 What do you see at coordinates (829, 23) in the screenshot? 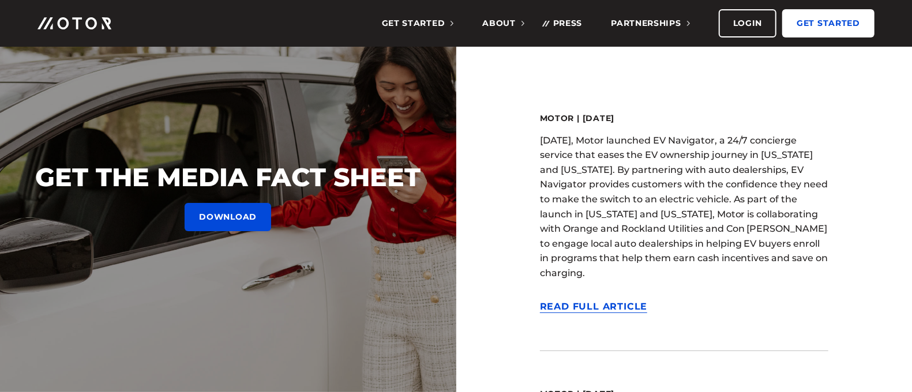
I see `a: Get Started` at bounding box center [829, 23].